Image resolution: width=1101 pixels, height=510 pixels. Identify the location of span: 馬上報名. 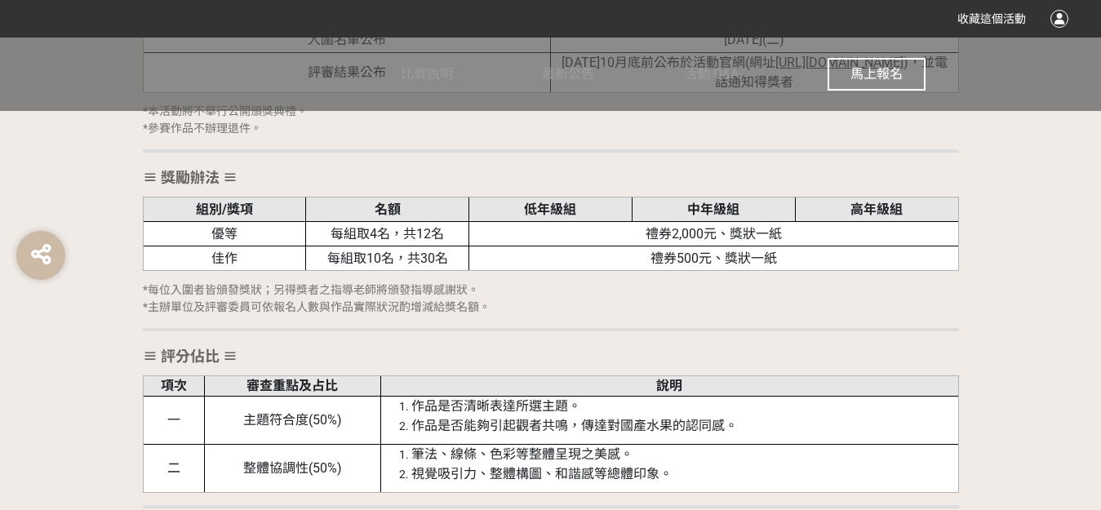
(876, 73).